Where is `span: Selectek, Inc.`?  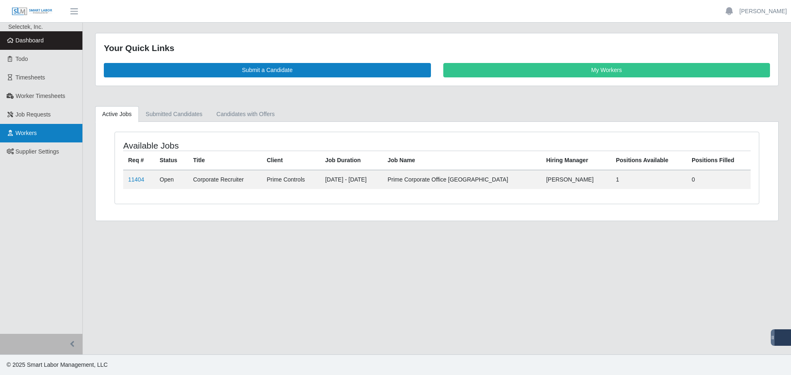
span: Selectek, Inc. is located at coordinates (26, 27).